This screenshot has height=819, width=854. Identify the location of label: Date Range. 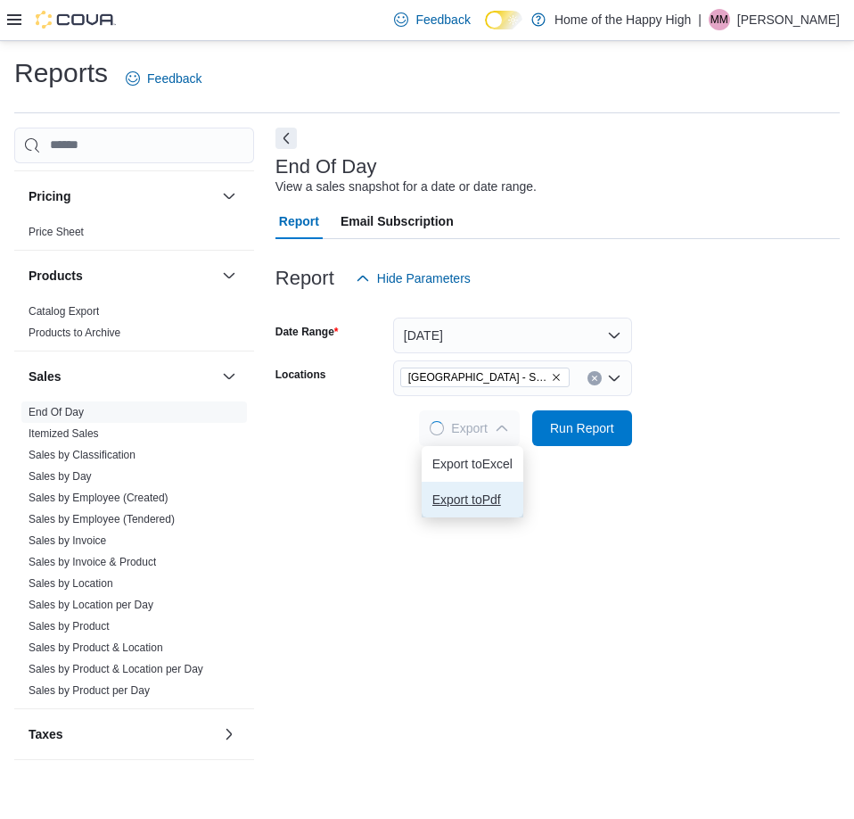
(307, 332).